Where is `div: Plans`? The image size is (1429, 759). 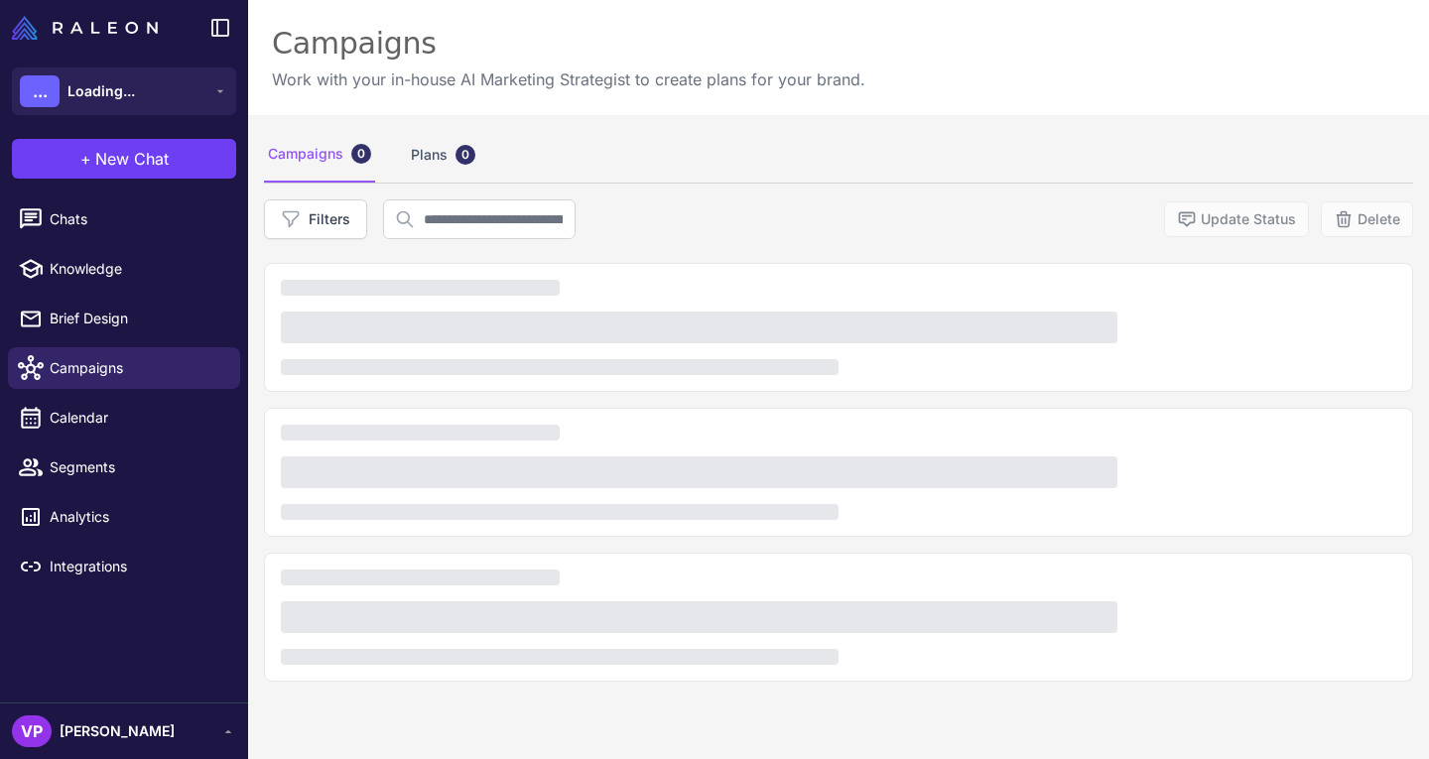 div: Plans is located at coordinates (443, 155).